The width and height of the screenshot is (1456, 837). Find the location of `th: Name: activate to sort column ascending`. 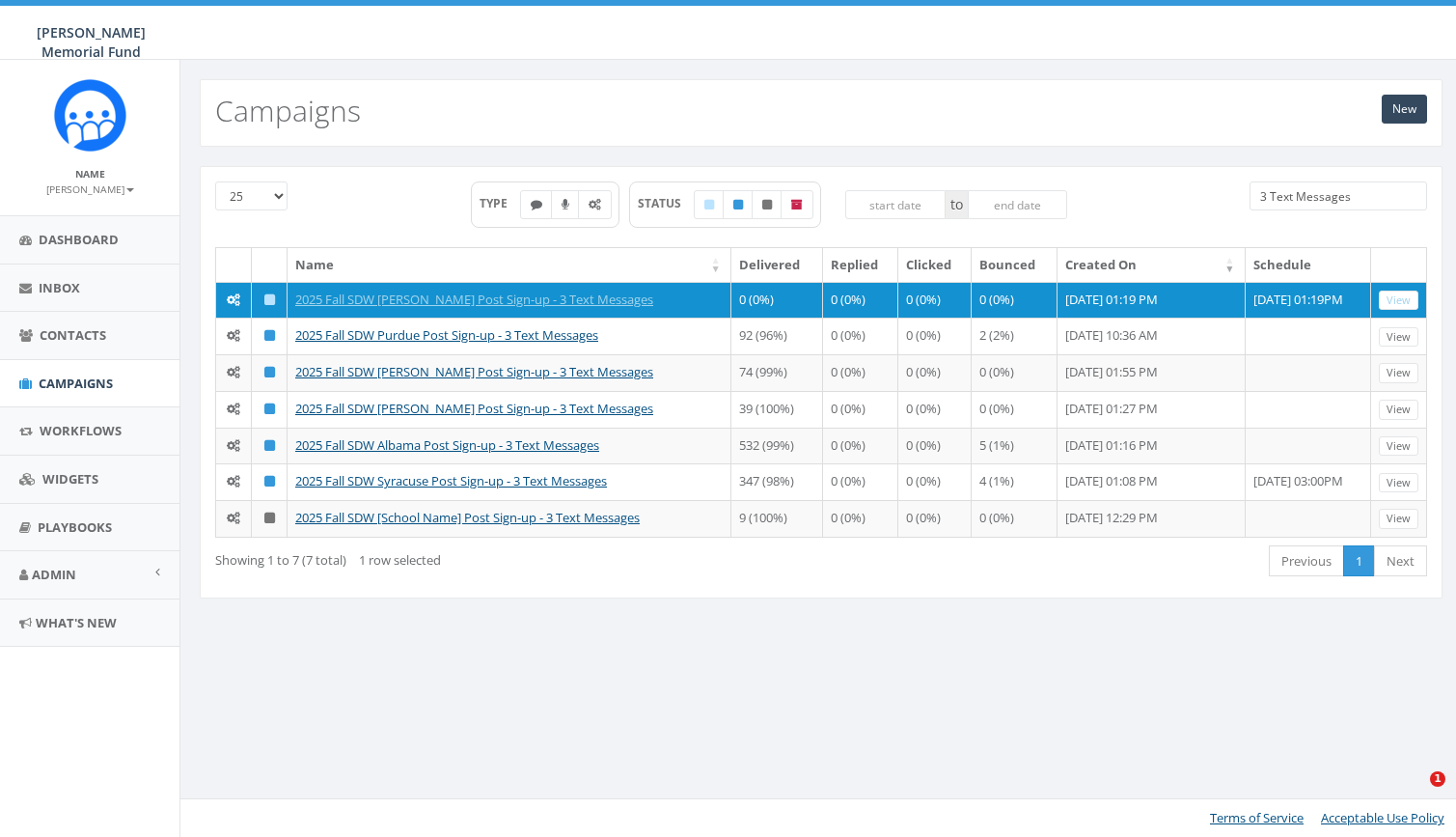

th: Name: activate to sort column ascending is located at coordinates (510, 264).